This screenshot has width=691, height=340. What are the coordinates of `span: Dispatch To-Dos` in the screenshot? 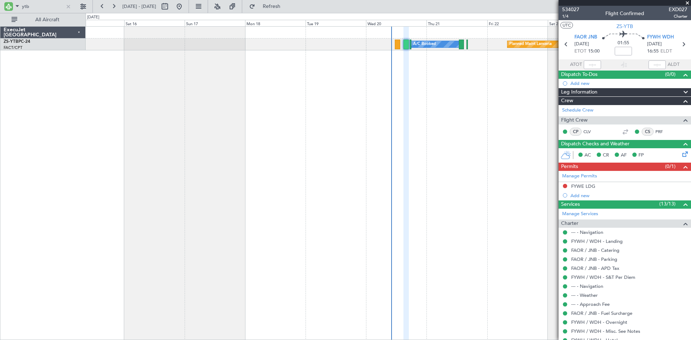 It's located at (579, 74).